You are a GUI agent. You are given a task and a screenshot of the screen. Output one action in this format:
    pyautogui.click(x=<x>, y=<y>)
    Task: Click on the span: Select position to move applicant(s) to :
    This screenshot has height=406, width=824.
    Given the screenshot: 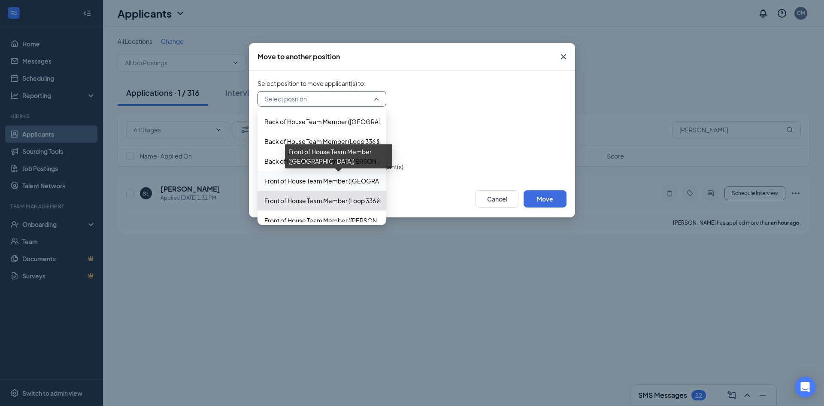 What is the action you would take?
    pyautogui.click(x=412, y=83)
    